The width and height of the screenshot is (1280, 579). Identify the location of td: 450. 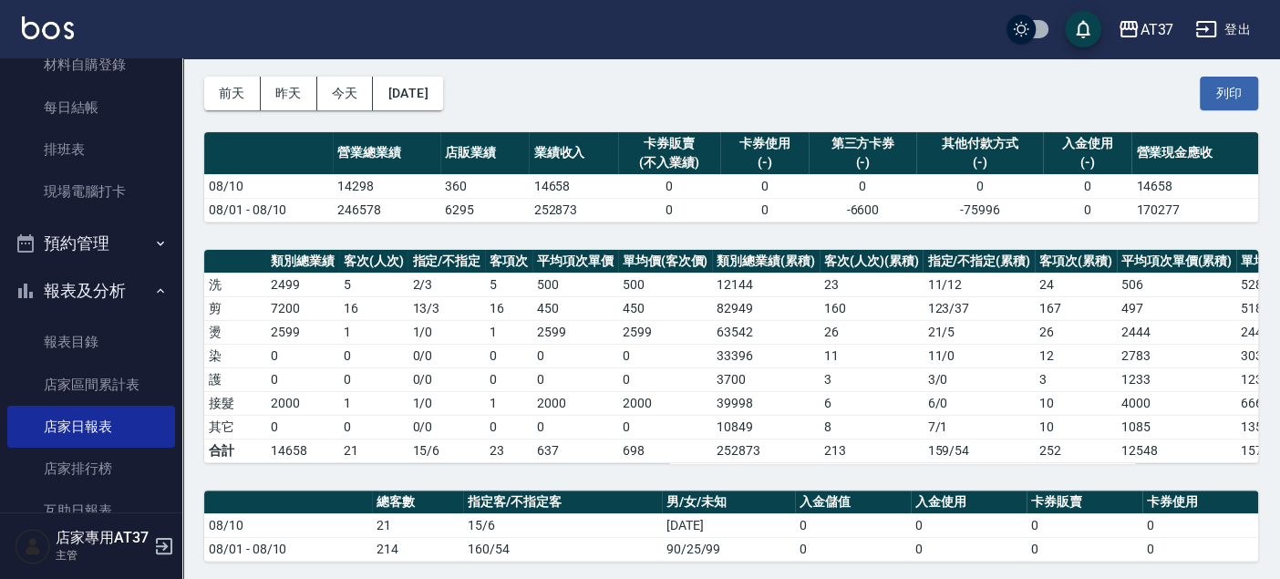
(575, 308).